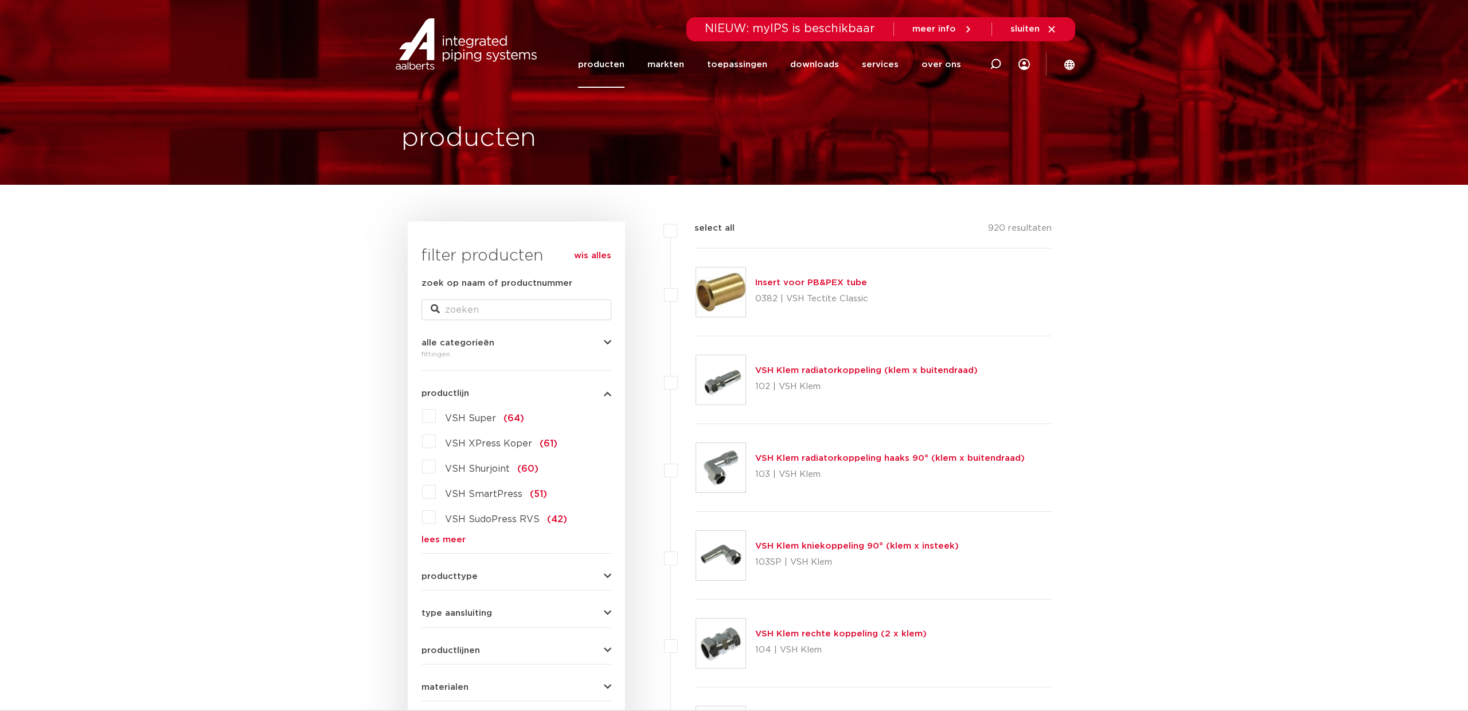 Image resolution: width=1468 pixels, height=711 pixels. Describe the element at coordinates (445, 393) in the screenshot. I see `span: productlijn` at that location.